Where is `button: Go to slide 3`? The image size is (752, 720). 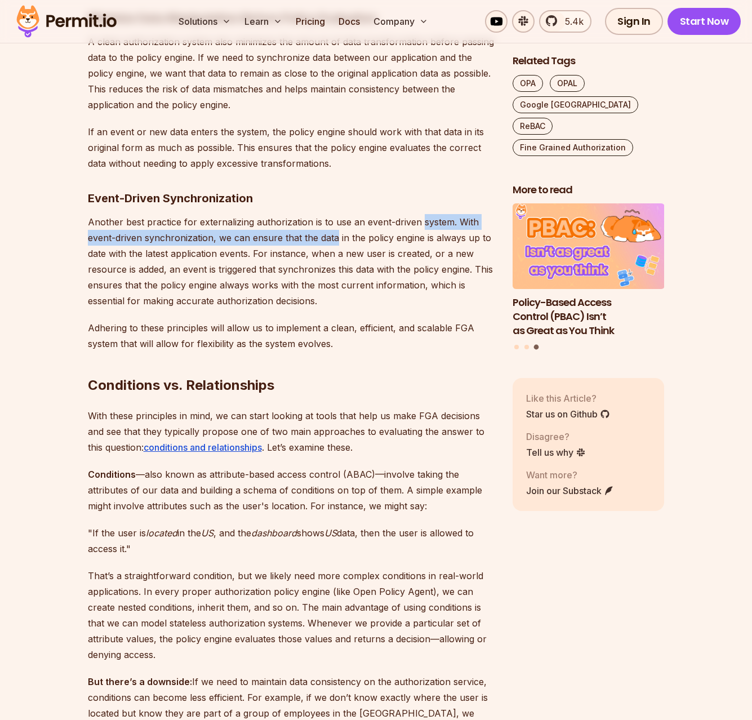
button: Go to slide 3 is located at coordinates (536, 347).